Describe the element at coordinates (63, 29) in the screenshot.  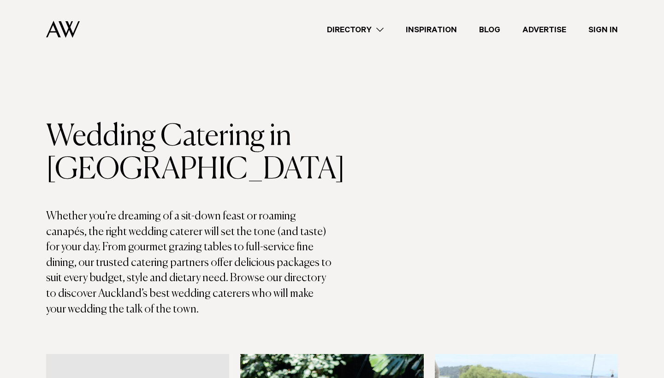
I see `img: Auckland Weddings Logo` at that location.